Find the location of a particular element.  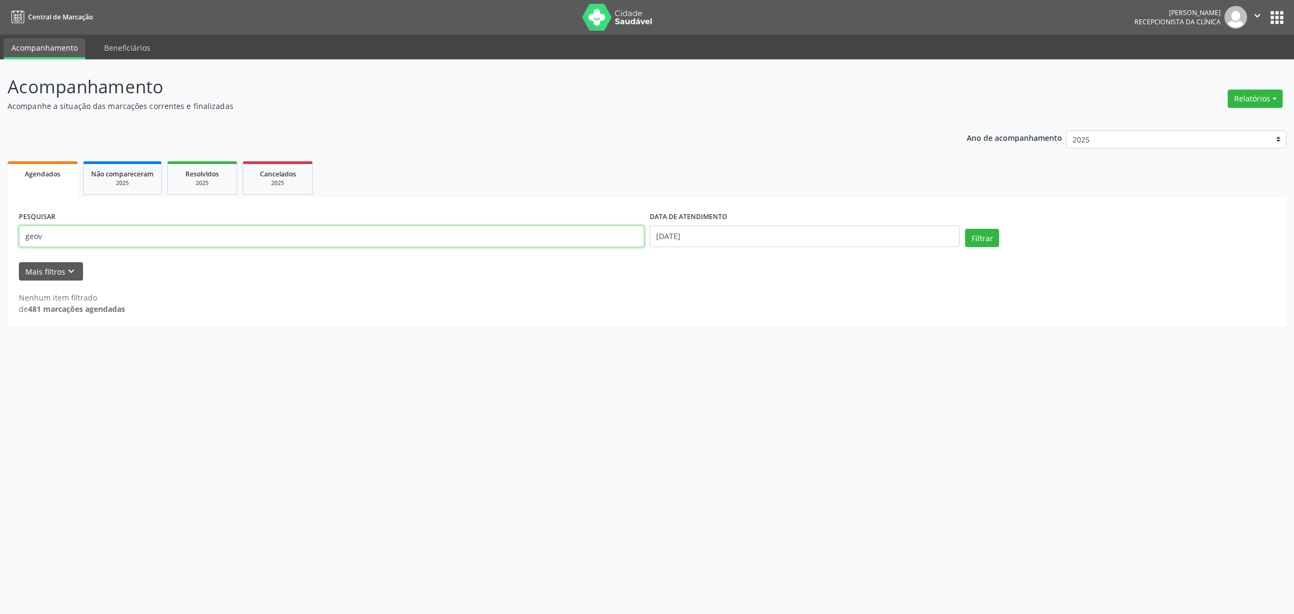

div: Nenhum item filtrado is located at coordinates (72, 297).